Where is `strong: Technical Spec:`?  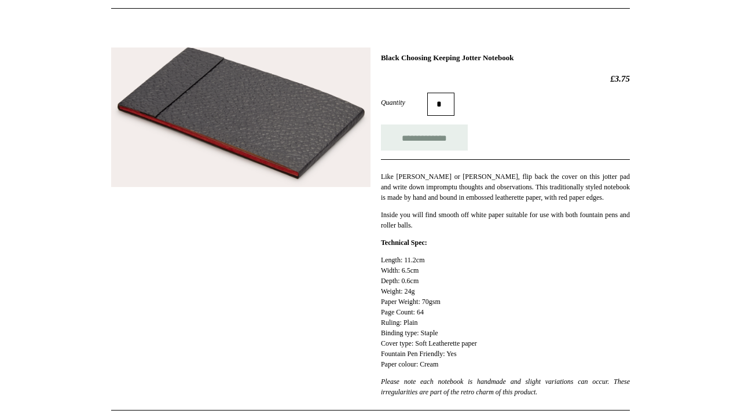
strong: Technical Spec: is located at coordinates (404, 243).